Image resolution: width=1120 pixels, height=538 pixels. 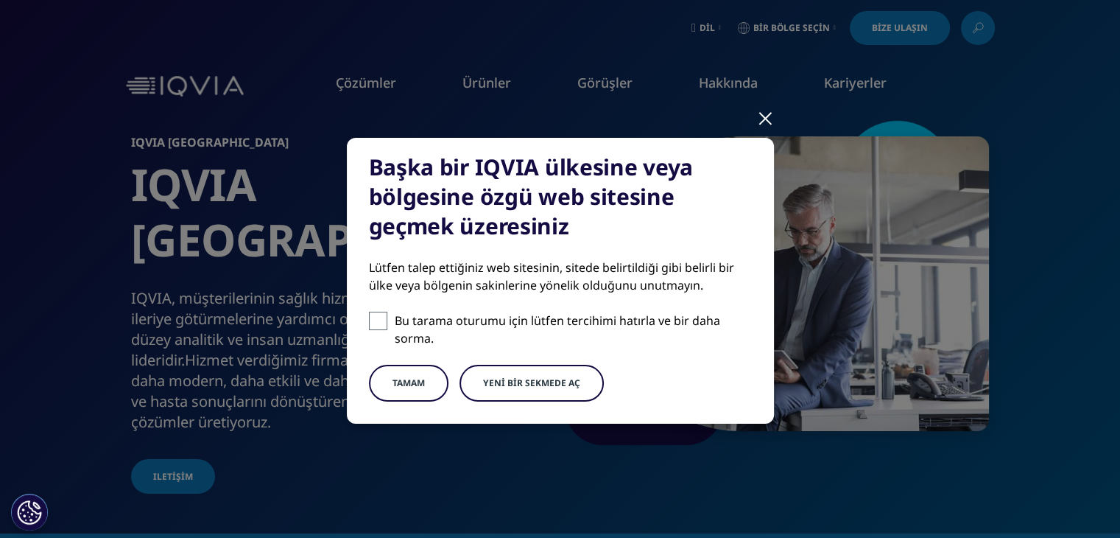 I want to click on font: Başka bir IQVIA ülkesine veya bölgesine özgü web sitesine geçmek üzeresiniz, so click(x=531, y=196).